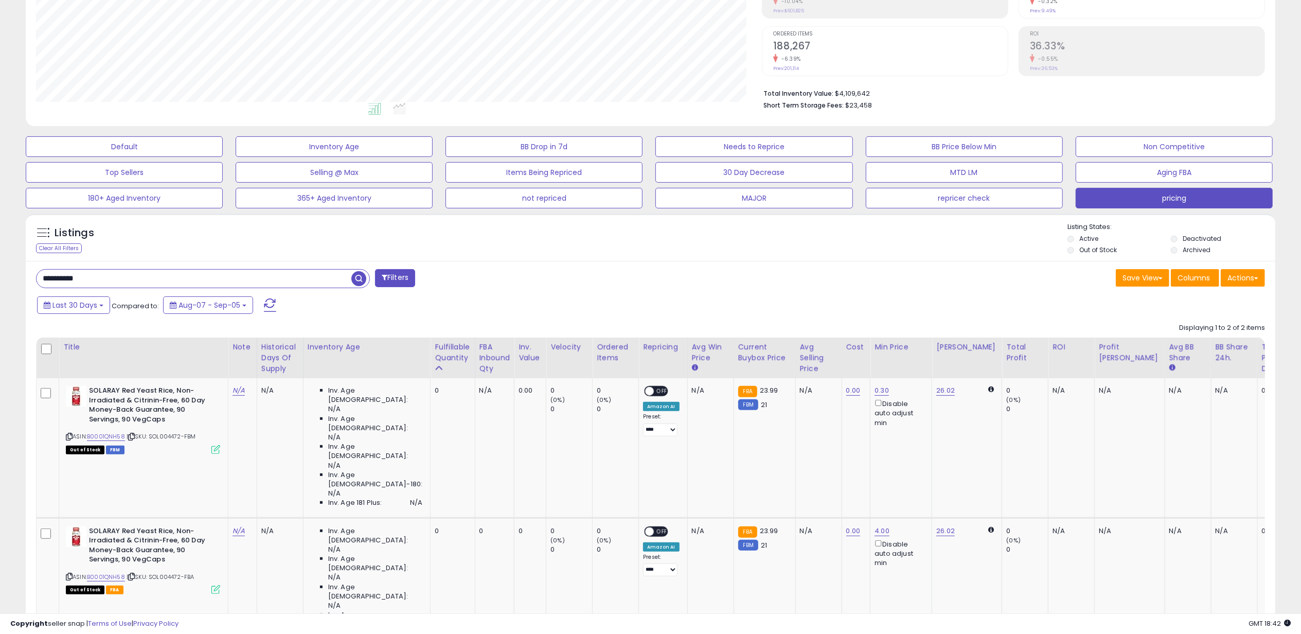 This screenshot has width=1301, height=634. I want to click on button: Columns, so click(1195, 278).